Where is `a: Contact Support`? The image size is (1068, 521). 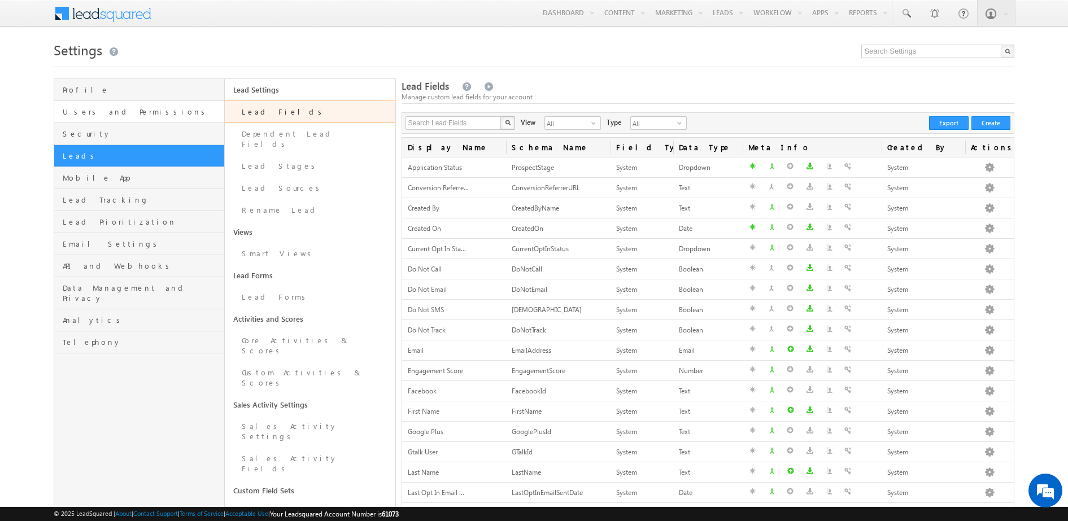 a: Contact Support is located at coordinates (155, 513).